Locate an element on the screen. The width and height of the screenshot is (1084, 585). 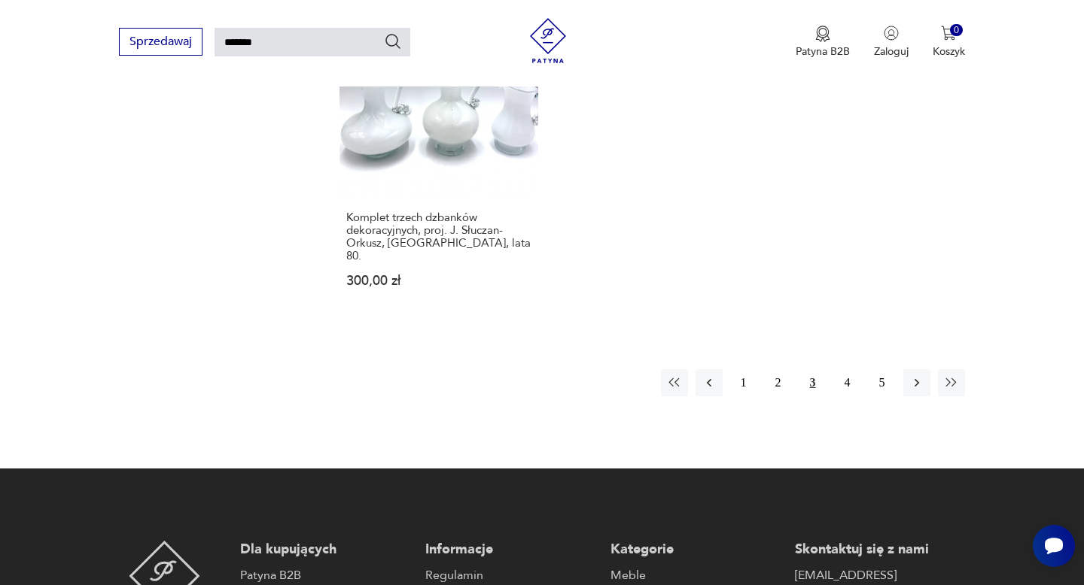
p: Zaloguj is located at coordinates (891, 51).